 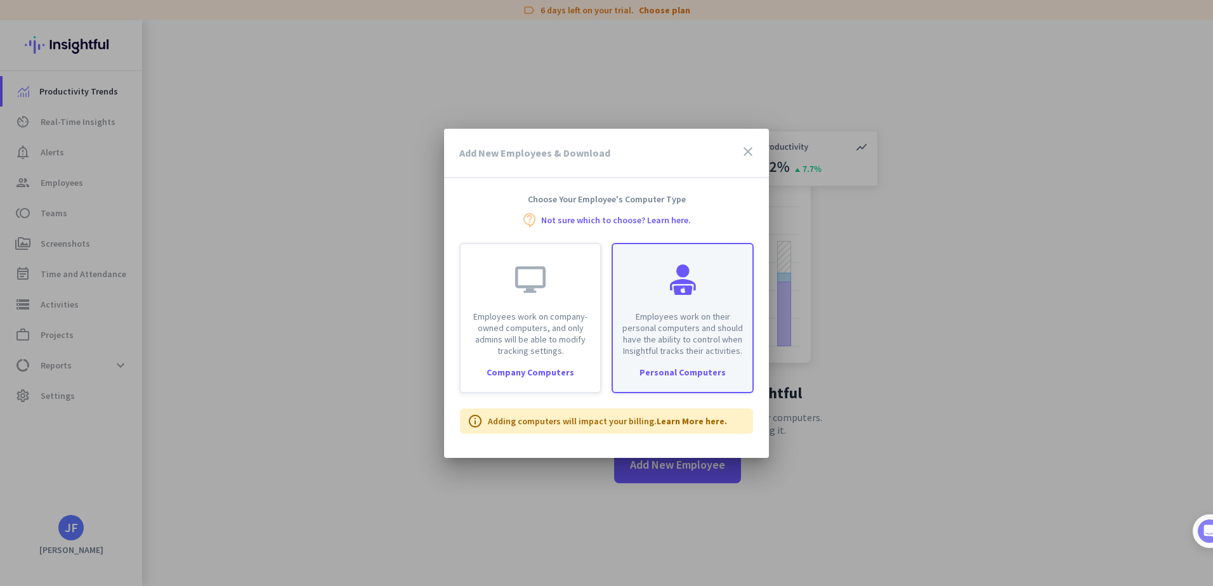 I want to click on h3: Add New Employees & Download, so click(x=535, y=153).